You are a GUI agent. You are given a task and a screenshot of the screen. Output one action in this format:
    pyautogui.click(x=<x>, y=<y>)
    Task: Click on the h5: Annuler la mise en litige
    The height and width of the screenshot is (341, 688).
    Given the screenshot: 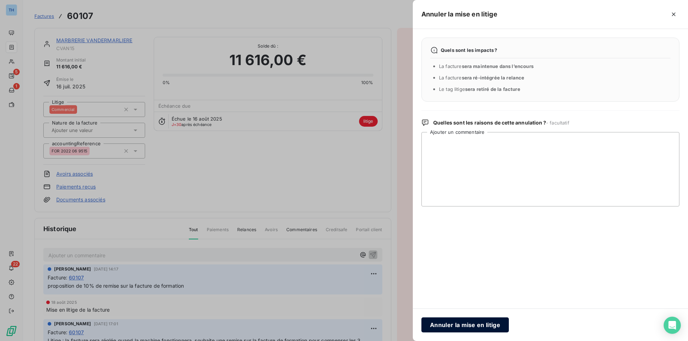 What is the action you would take?
    pyautogui.click(x=459, y=14)
    